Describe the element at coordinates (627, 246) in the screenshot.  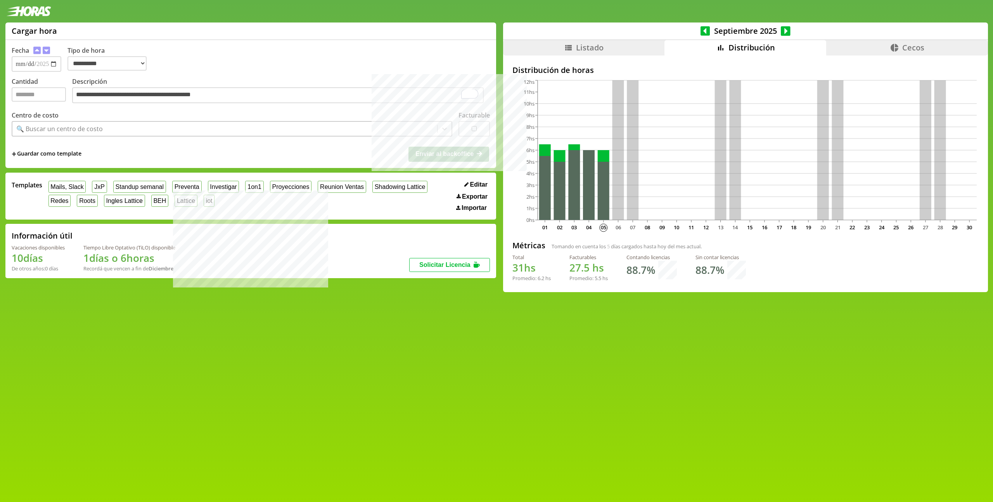
I see `span: Tomando en cuenta los días cargados hasta hoy del mes actual.` at that location.